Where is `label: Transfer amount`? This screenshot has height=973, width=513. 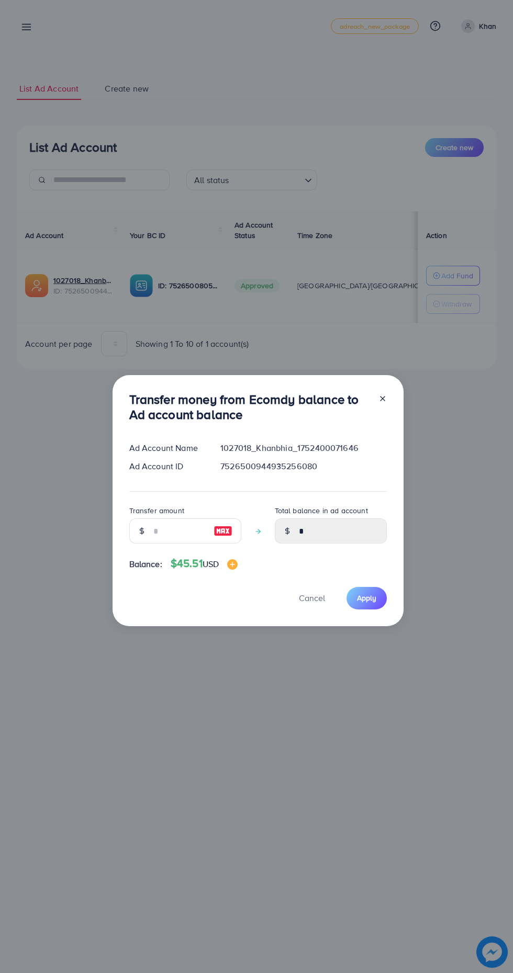
label: Transfer amount is located at coordinates (156, 511).